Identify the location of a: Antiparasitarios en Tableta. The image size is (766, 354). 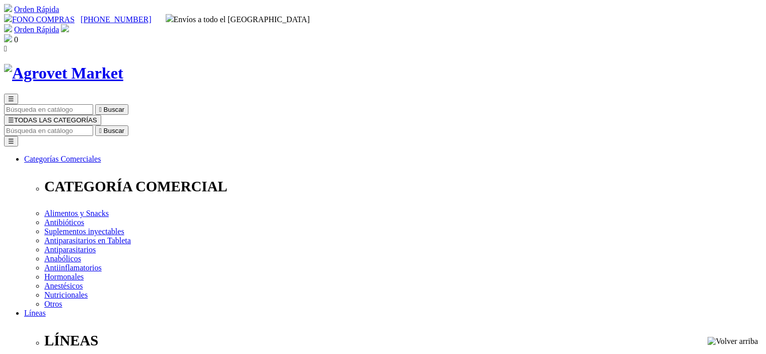
(88, 240).